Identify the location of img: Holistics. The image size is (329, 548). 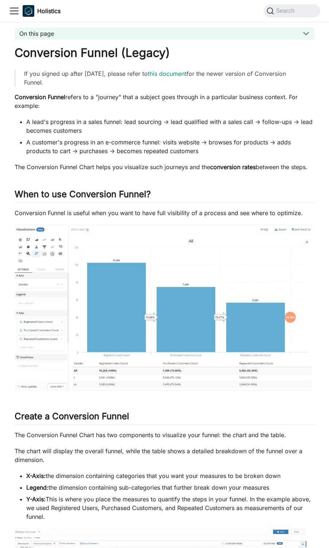
(28, 11).